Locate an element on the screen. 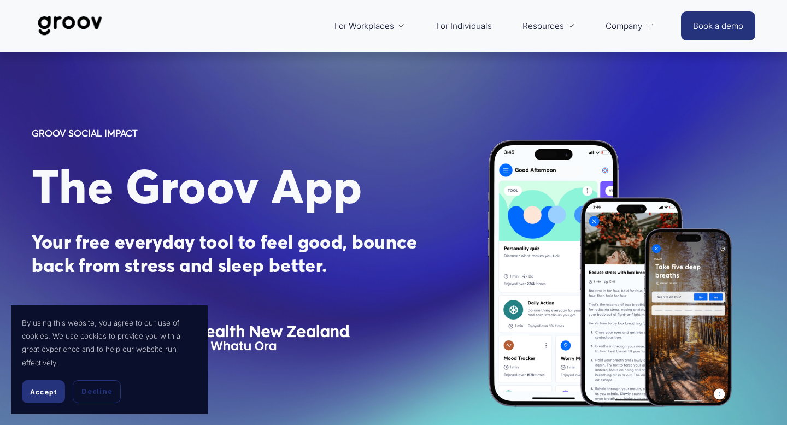 Image resolution: width=787 pixels, height=425 pixels. button: Decline is located at coordinates (97, 392).